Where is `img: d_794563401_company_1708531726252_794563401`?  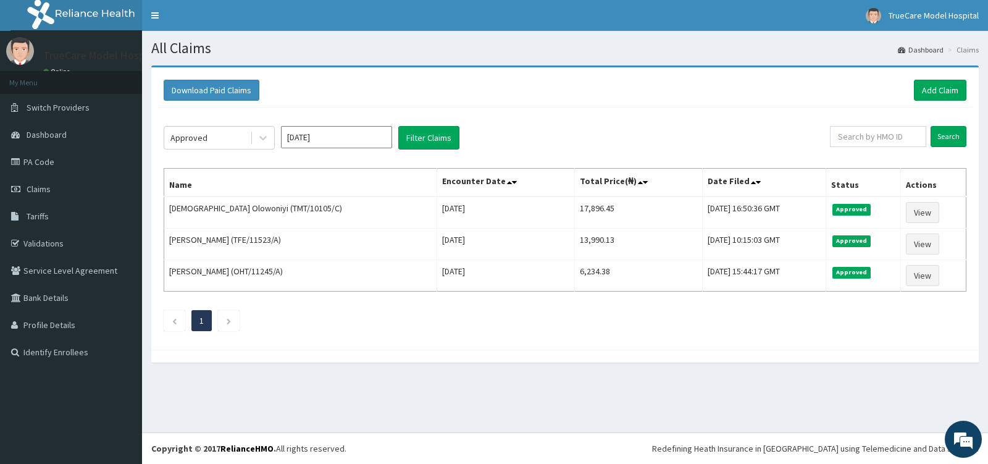
img: d_794563401_company_1708531726252_794563401 is located at coordinates (36, 77).